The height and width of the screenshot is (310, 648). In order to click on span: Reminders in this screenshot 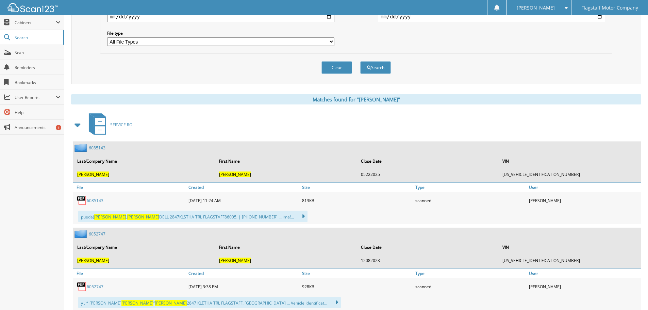, I will do `click(37, 67)`.